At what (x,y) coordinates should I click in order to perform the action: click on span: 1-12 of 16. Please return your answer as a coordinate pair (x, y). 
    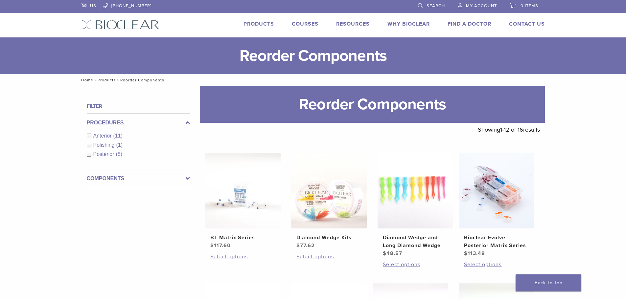
    Looking at the image, I should click on (511, 130).